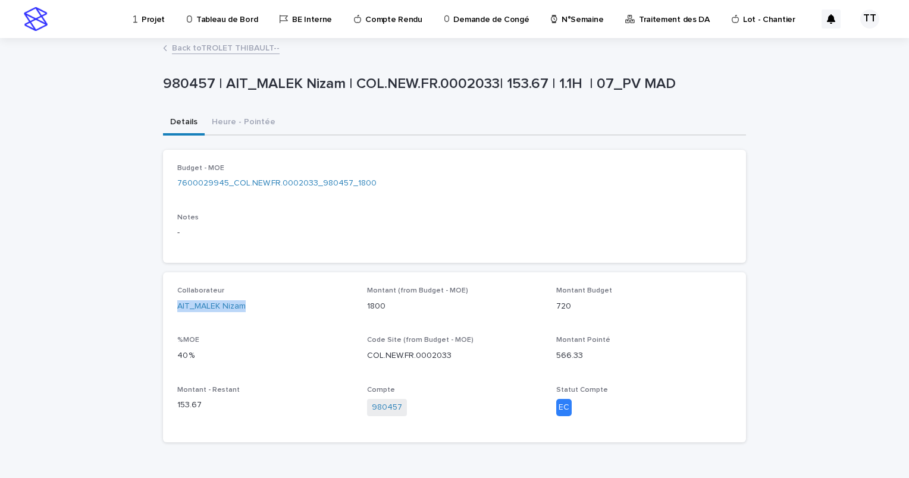  What do you see at coordinates (870, 19) in the screenshot?
I see `div: TT` at bounding box center [870, 19].